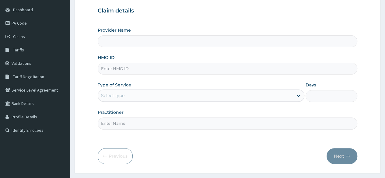 This screenshot has width=385, height=178. Describe the element at coordinates (311, 85) in the screenshot. I see `label: Days` at that location.